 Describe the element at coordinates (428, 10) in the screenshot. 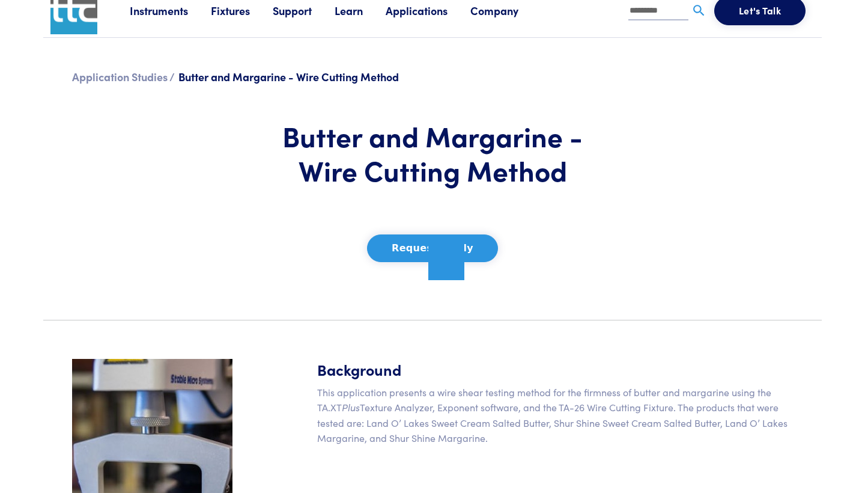

I see `a: Applications` at that location.